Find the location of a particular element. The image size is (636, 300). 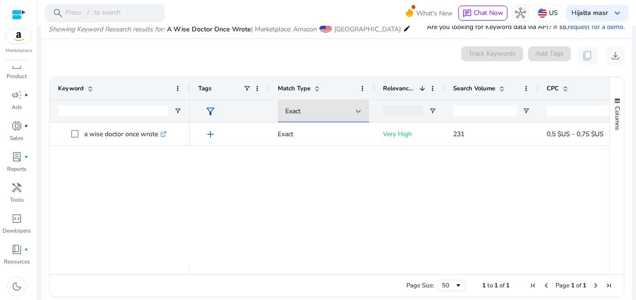

p: a wise doctor once wrote is located at coordinates (125, 134).